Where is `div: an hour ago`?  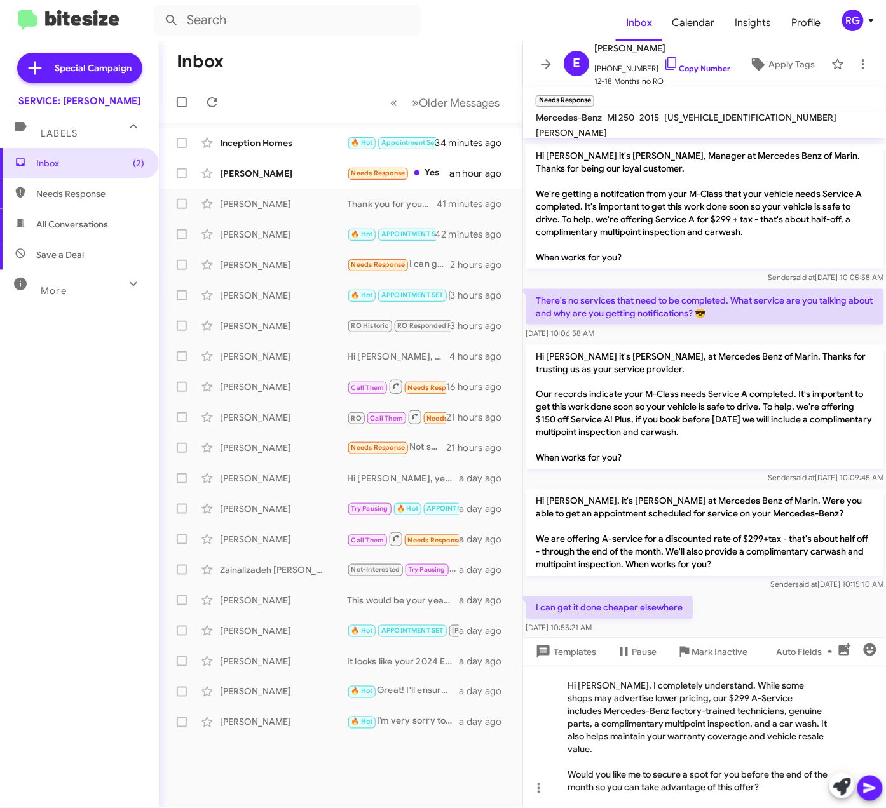
div: an hour ago is located at coordinates (481, 173).